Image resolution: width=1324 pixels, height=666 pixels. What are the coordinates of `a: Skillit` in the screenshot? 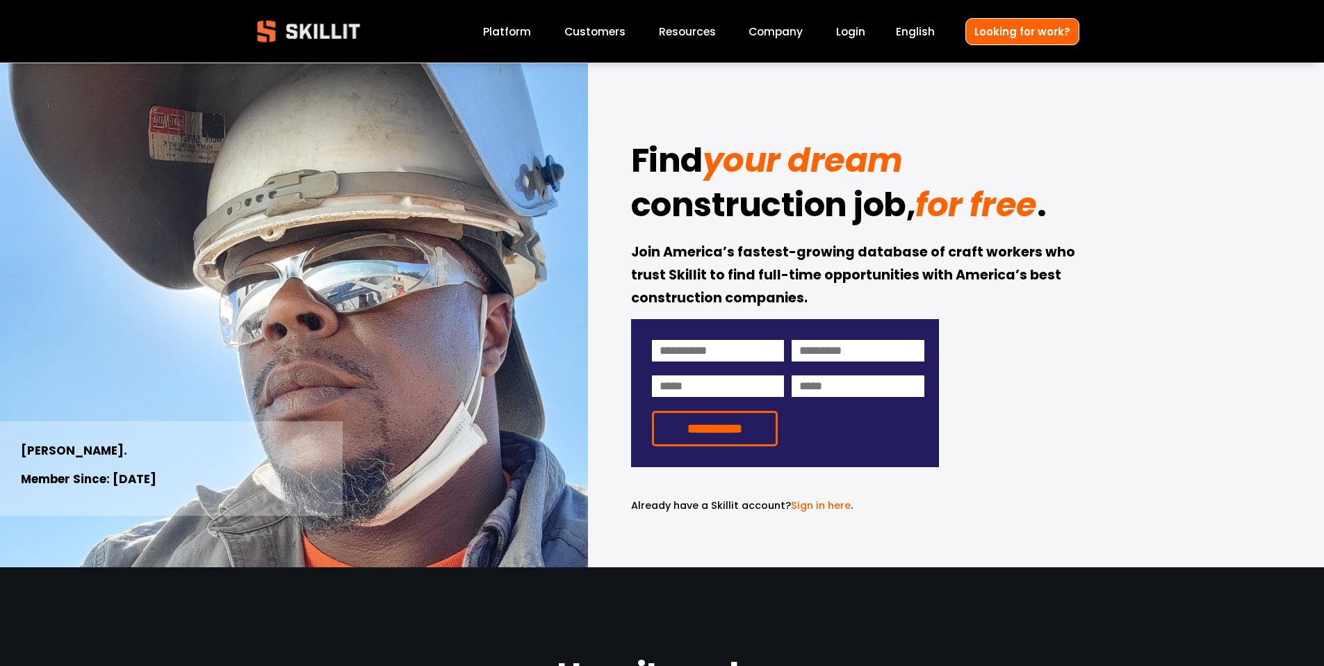 It's located at (309, 31).